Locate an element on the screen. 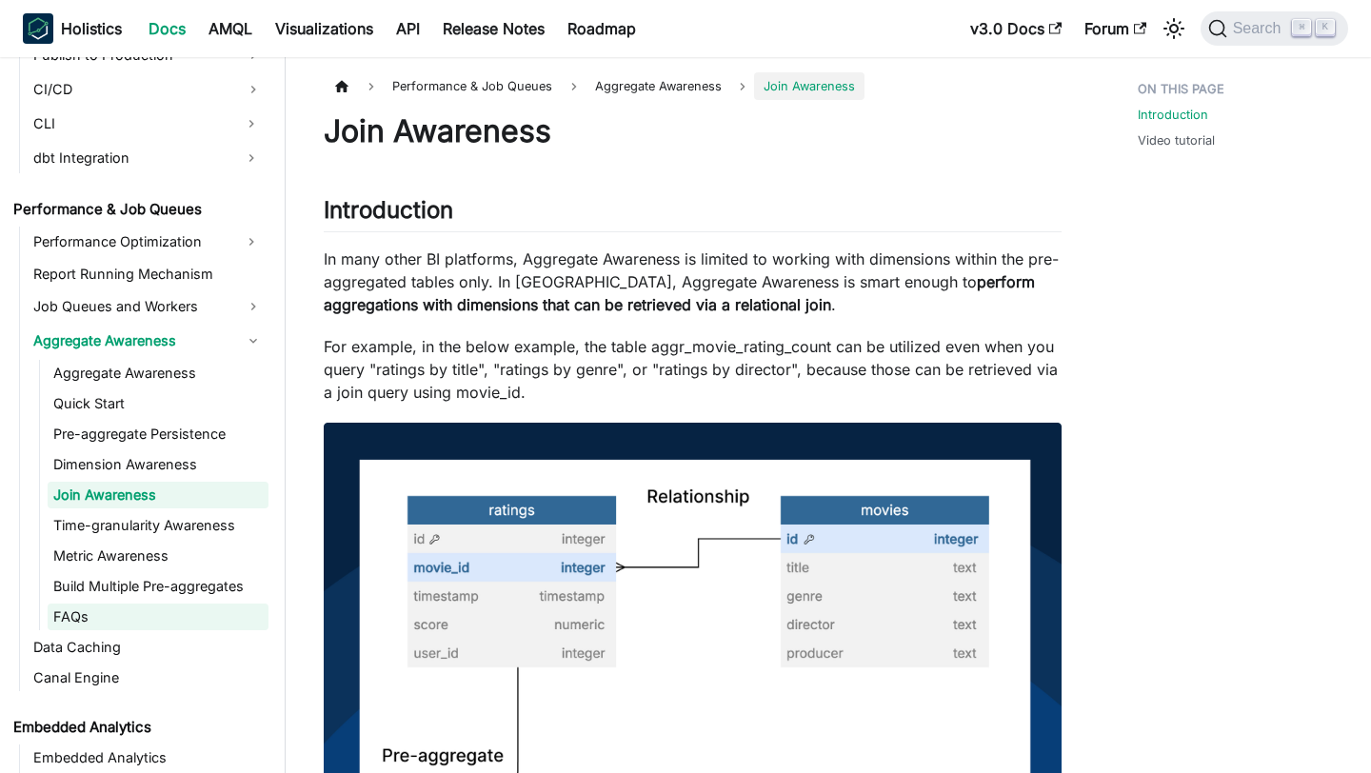 This screenshot has width=1371, height=773. a: Build Multiple Pre-aggregates is located at coordinates (158, 586).